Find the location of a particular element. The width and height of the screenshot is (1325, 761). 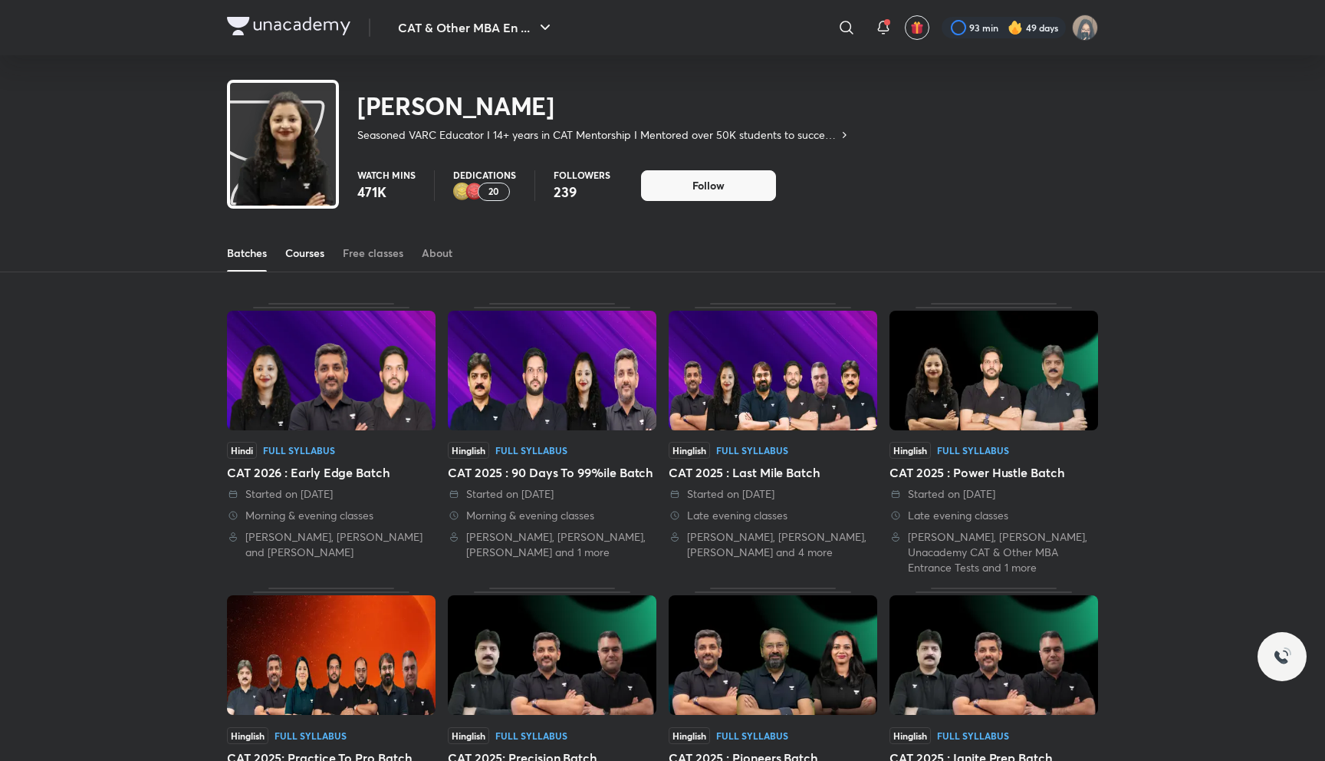

a: Company Logo is located at coordinates (288, 28).